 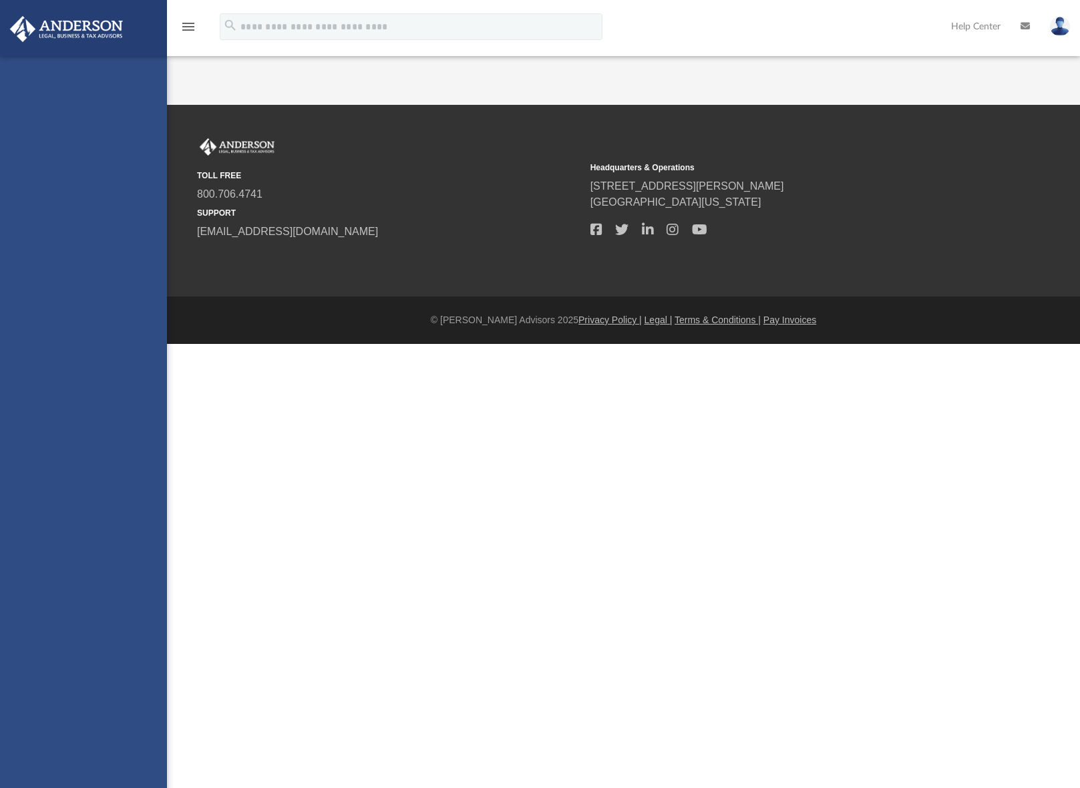 I want to click on img: User Pic, so click(x=1060, y=26).